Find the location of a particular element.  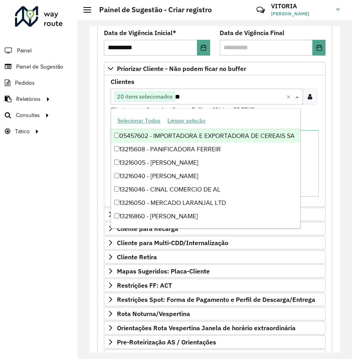

span: Rota Noturna/Vespertina is located at coordinates (153, 314).